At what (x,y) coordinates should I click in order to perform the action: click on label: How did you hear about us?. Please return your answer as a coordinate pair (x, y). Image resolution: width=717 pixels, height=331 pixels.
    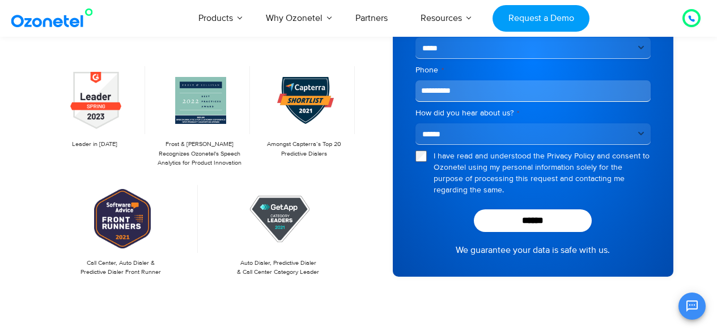
    Looking at the image, I should click on (533, 113).